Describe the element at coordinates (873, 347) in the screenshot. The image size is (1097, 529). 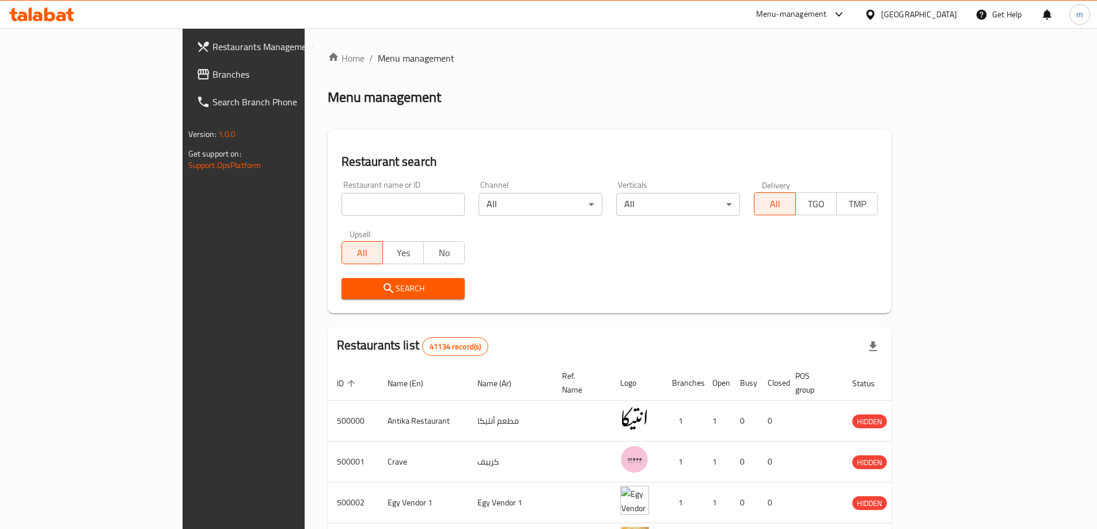
I see `div: Export file` at that location.